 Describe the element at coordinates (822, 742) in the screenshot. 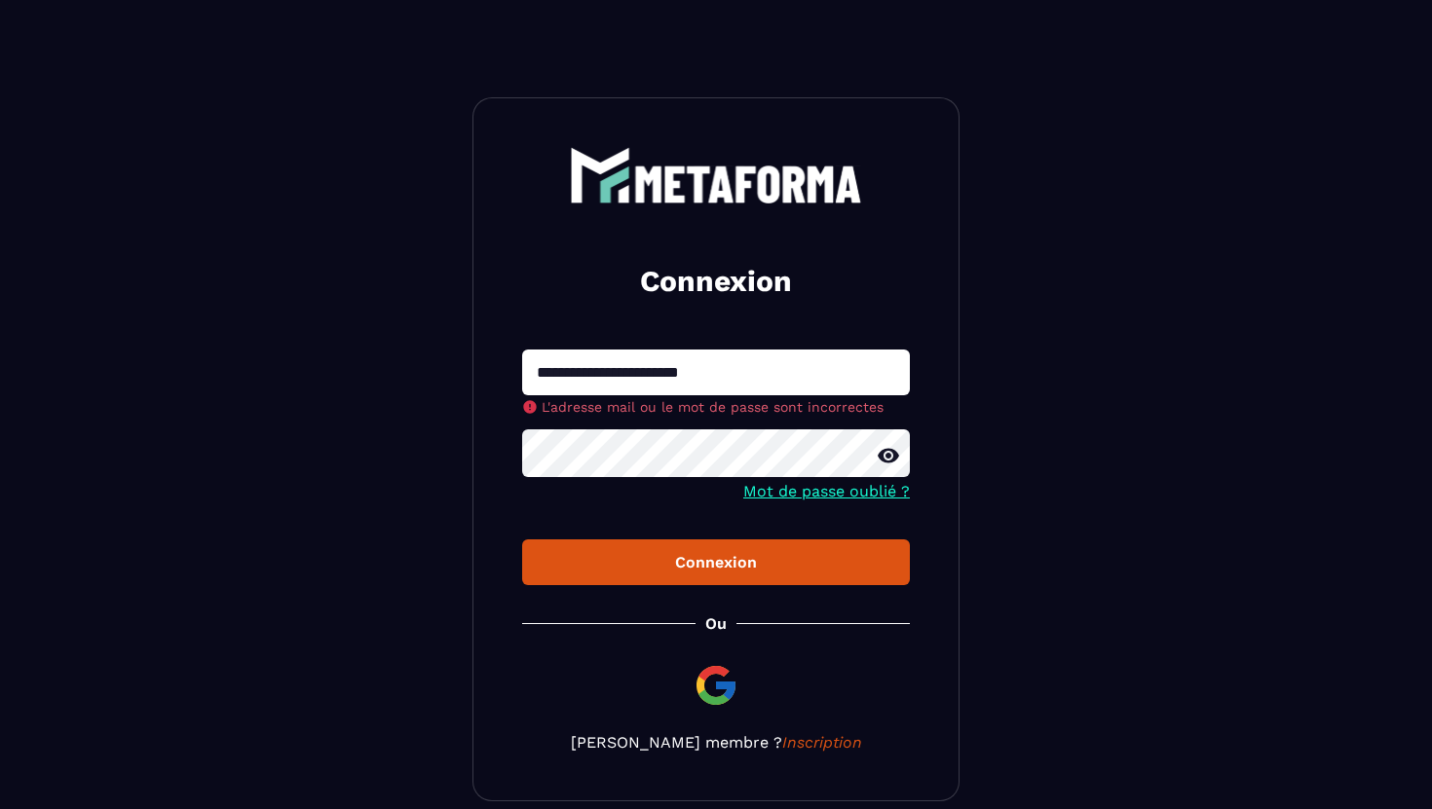

I see `a: Inscription` at that location.